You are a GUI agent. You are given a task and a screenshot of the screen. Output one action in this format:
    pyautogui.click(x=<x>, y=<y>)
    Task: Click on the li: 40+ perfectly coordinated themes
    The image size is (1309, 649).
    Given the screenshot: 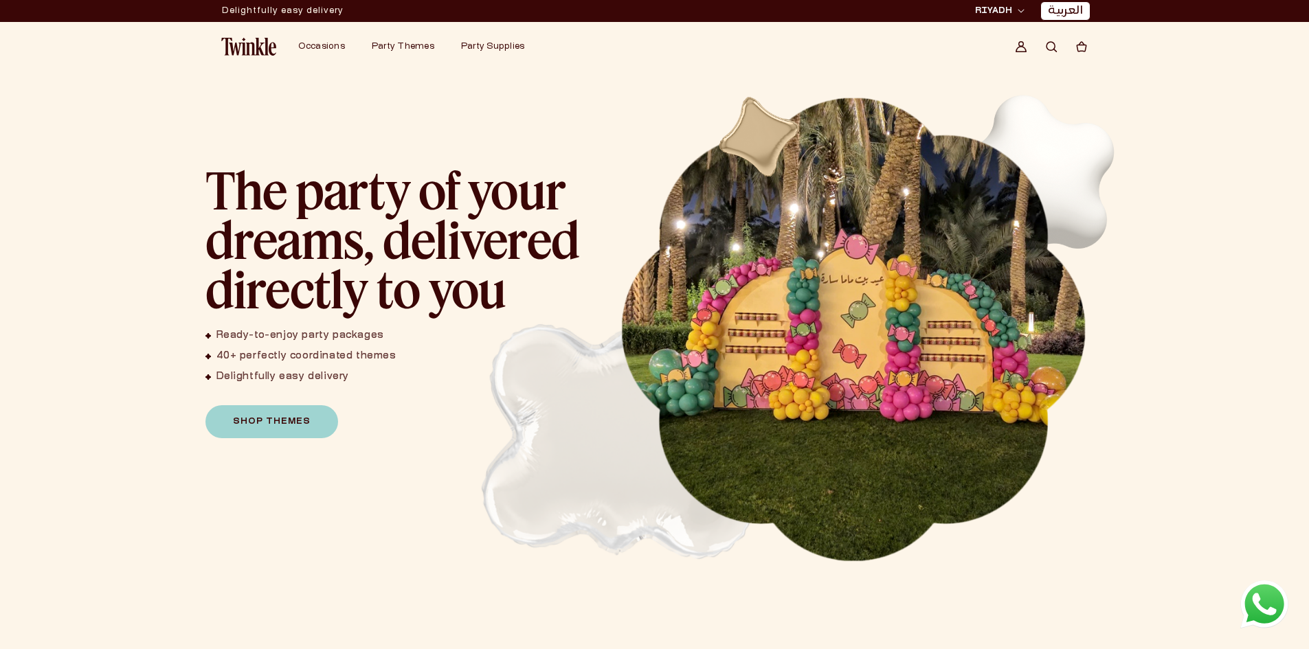 What is the action you would take?
    pyautogui.click(x=301, y=357)
    